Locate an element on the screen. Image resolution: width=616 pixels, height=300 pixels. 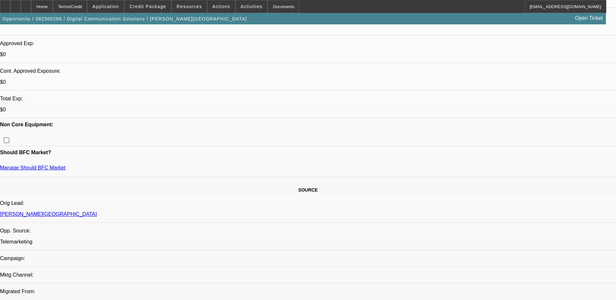
span: Actions is located at coordinates (221, 6).